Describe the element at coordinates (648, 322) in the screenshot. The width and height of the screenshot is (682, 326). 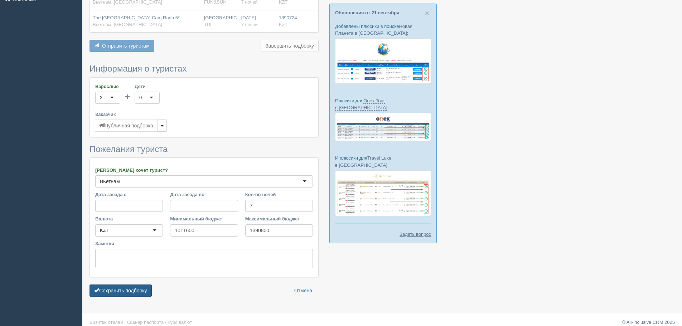
I see `a: © All-Inclusive CRM 2025` at that location.